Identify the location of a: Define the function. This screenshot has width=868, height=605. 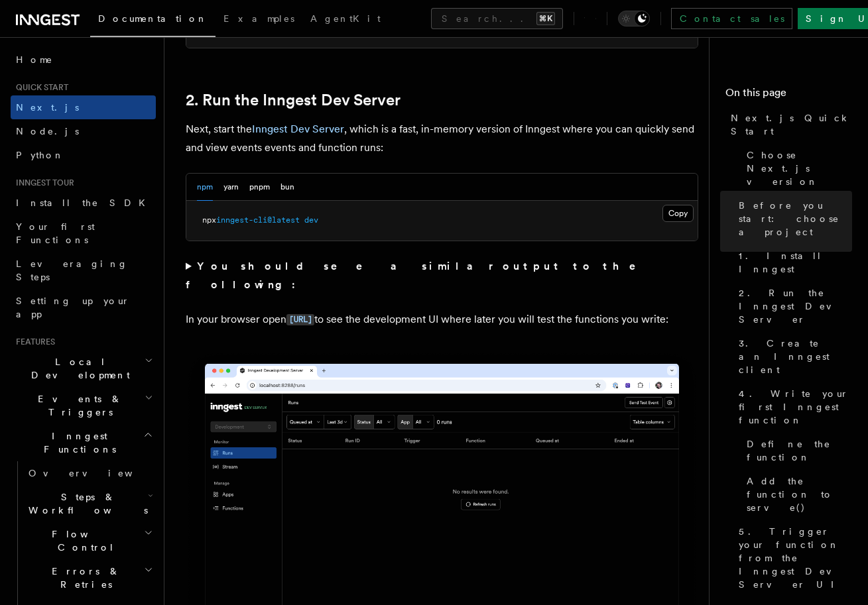
(796, 451).